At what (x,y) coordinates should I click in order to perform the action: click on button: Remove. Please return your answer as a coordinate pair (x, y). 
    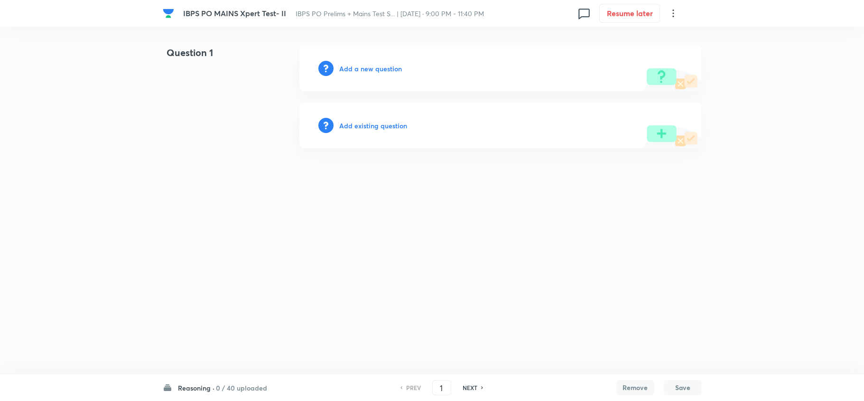
    Looking at the image, I should click on (636, 387).